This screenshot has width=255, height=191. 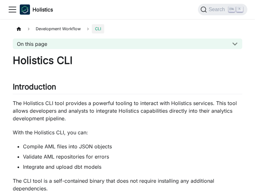 I want to click on li: Compile AML files into JSON objects, so click(x=133, y=147).